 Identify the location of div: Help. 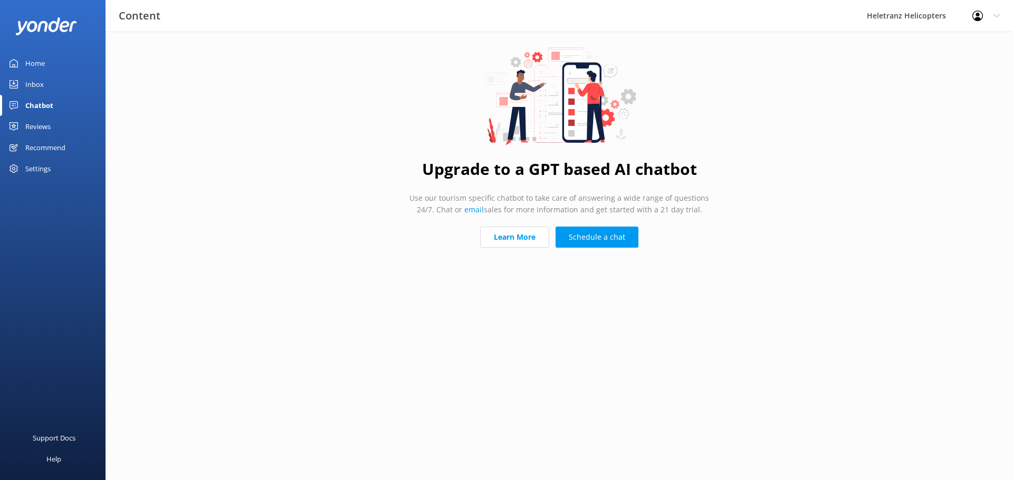
(54, 459).